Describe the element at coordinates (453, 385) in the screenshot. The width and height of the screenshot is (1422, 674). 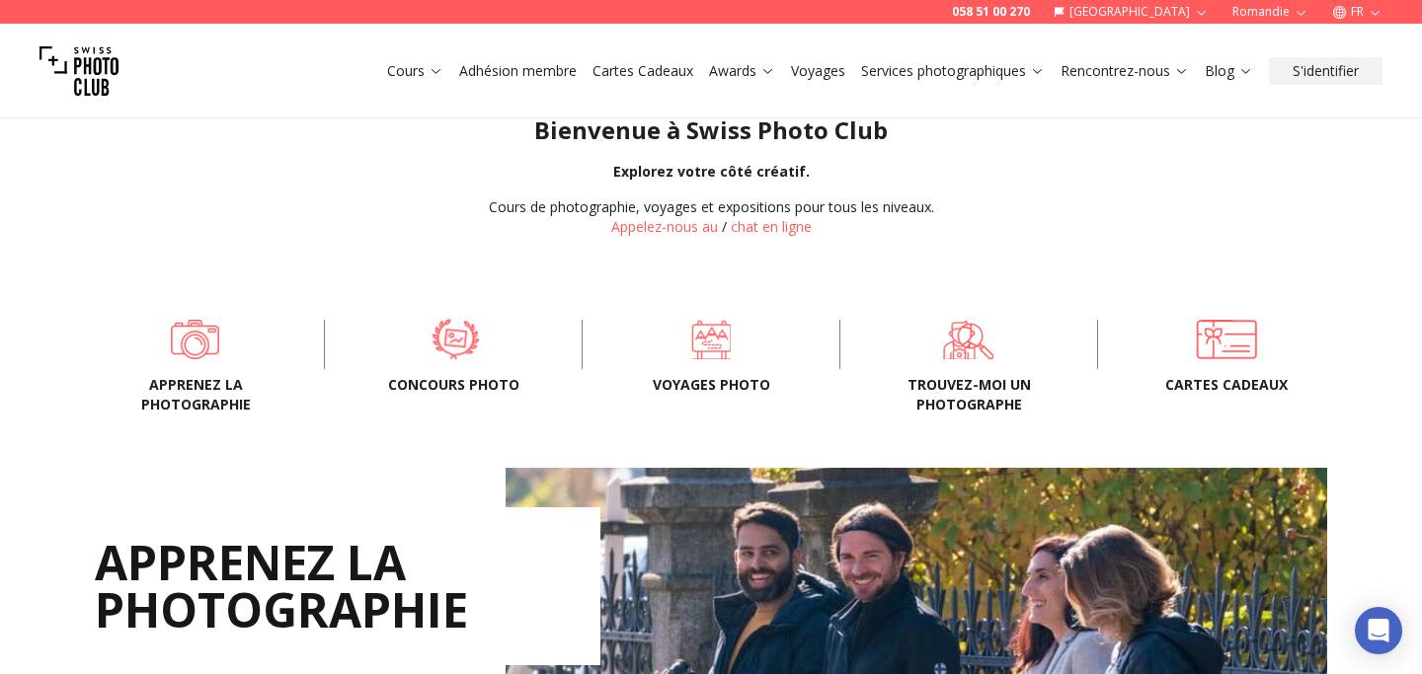
I see `span: Concours Photo` at that location.